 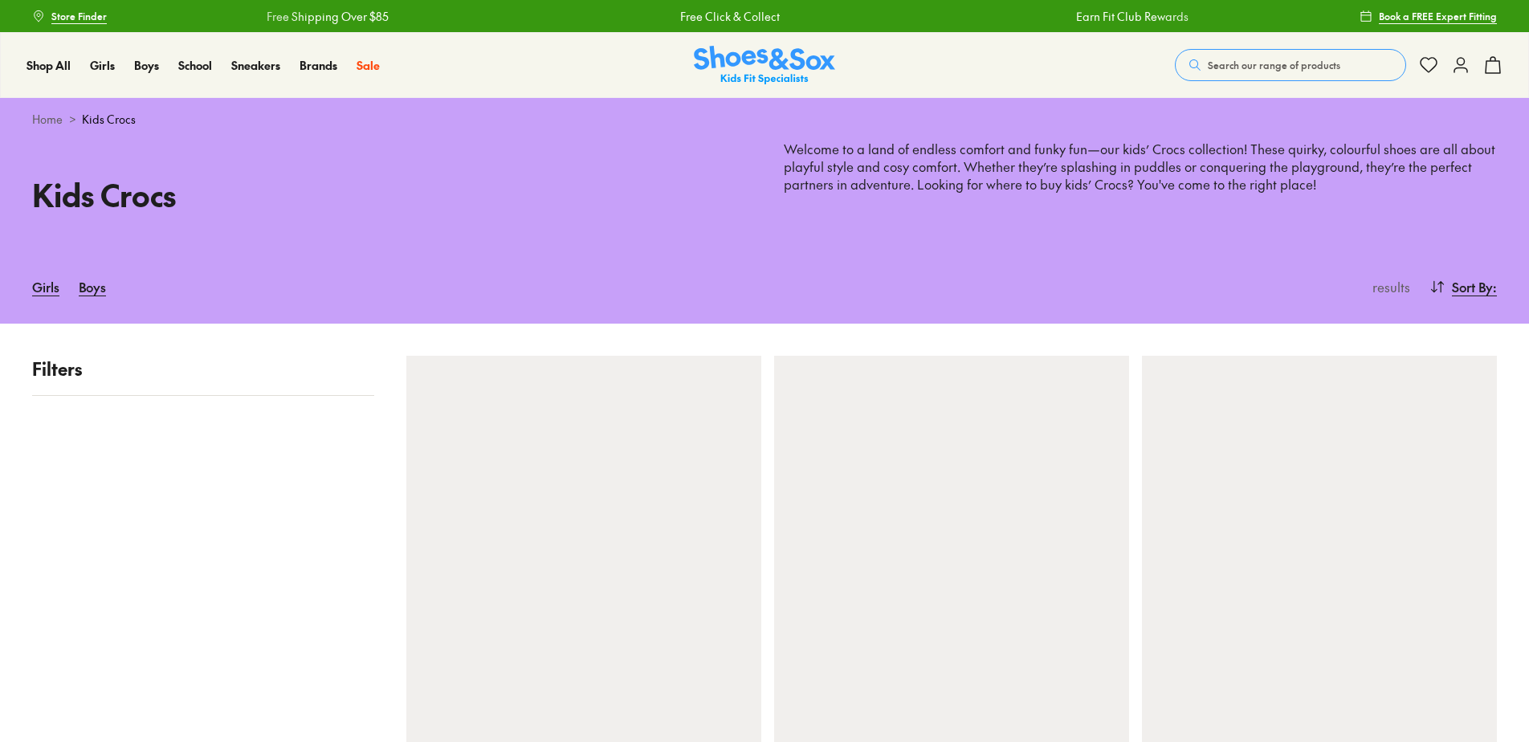 I want to click on a: Home, so click(x=47, y=119).